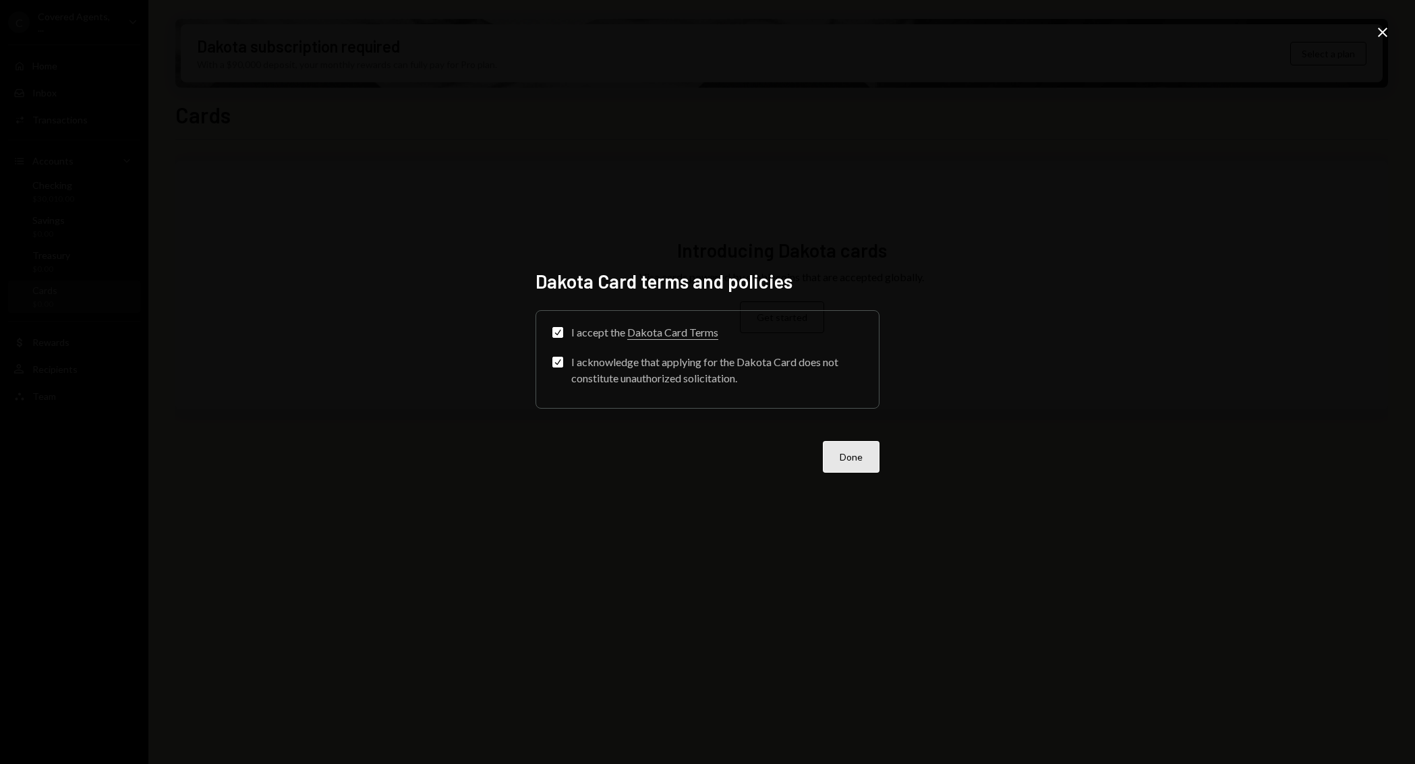 This screenshot has height=764, width=1415. What do you see at coordinates (851, 457) in the screenshot?
I see `button: Done` at bounding box center [851, 457].